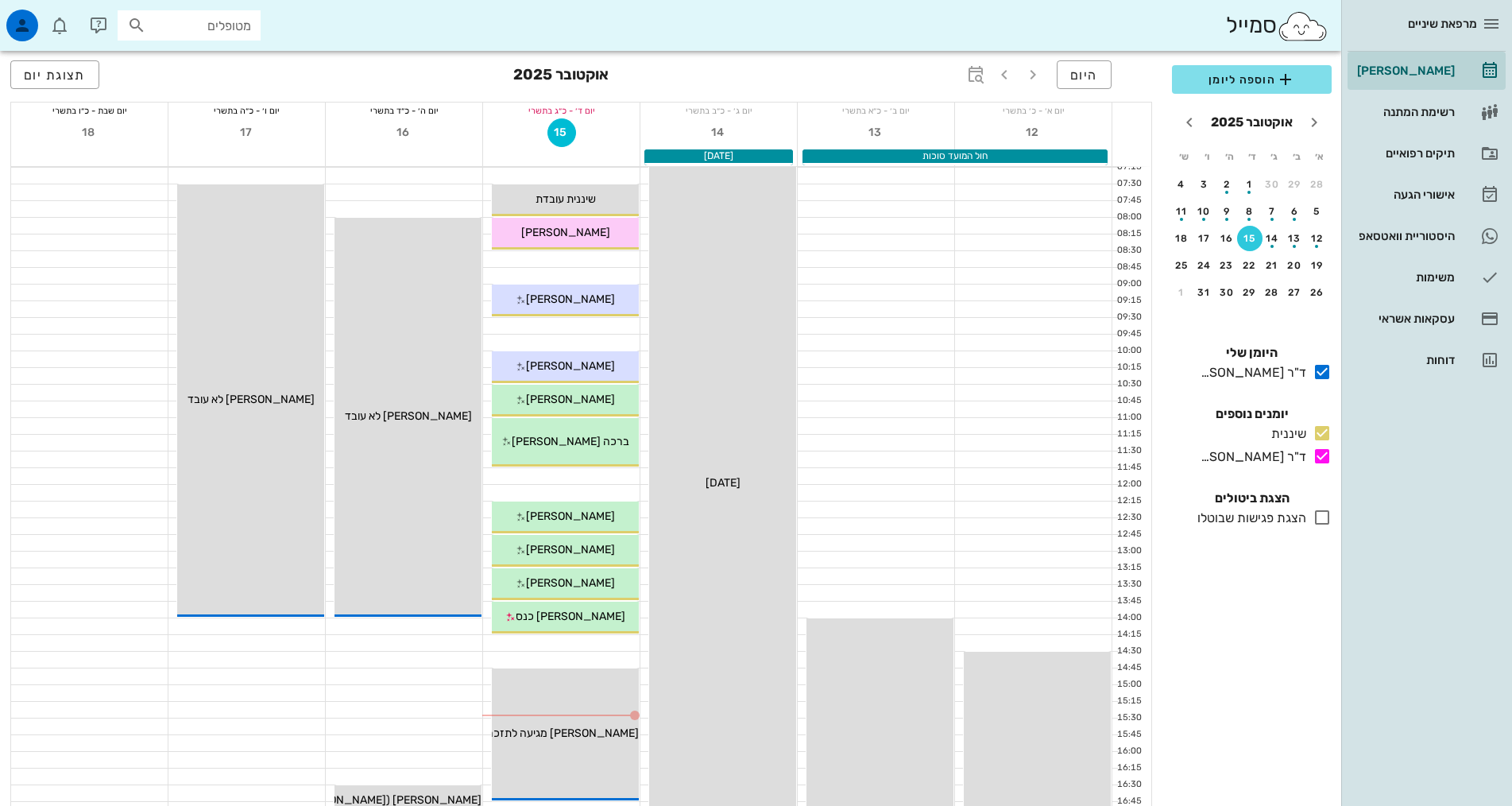 The width and height of the screenshot is (1512, 806). Describe the element at coordinates (1250, 266) in the screenshot. I see `div: 22` at that location.